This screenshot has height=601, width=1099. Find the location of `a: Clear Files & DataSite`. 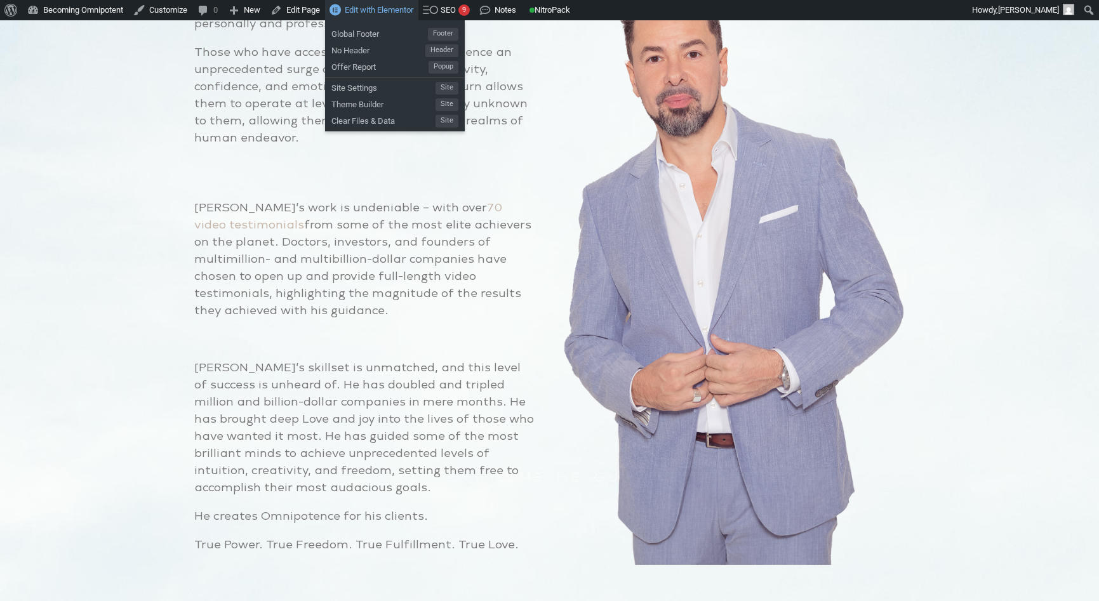

a: Clear Files & DataSite is located at coordinates (395, 119).